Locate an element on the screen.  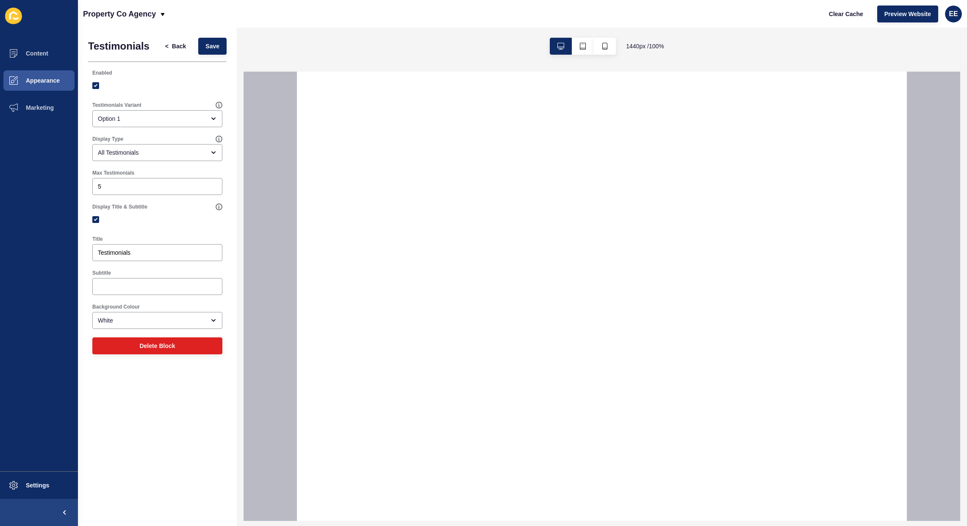
label: Background Colour is located at coordinates (116, 307).